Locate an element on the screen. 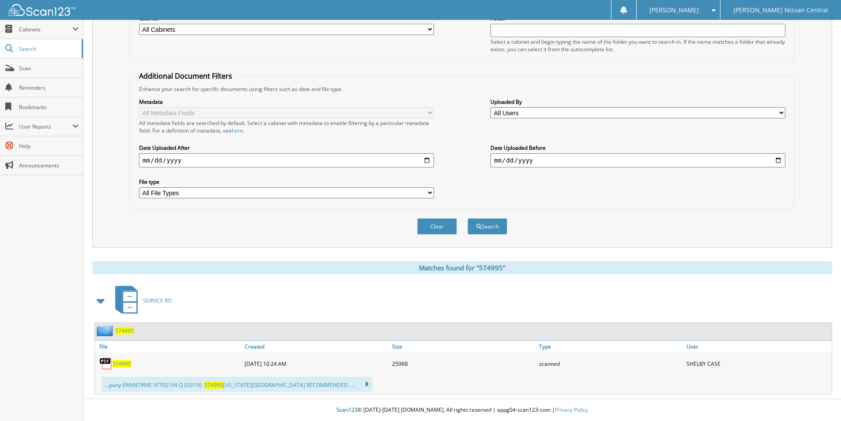 Image resolution: width=841 pixels, height=421 pixels. a: Privacy Policy is located at coordinates (571, 409).